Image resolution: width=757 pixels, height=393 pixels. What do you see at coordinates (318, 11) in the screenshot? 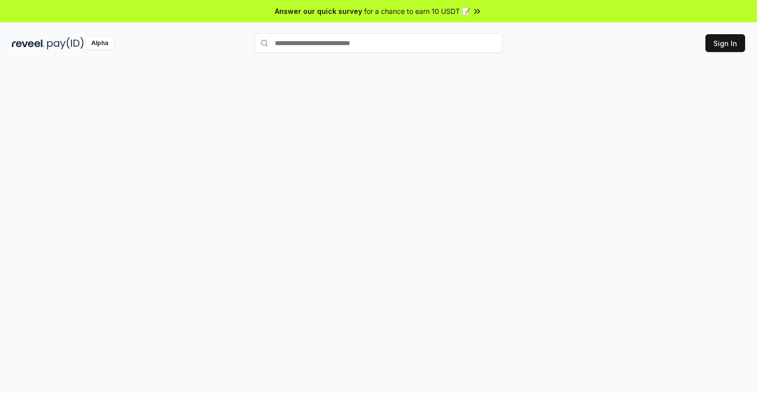
I see `span: Answer our quick survey` at bounding box center [318, 11].